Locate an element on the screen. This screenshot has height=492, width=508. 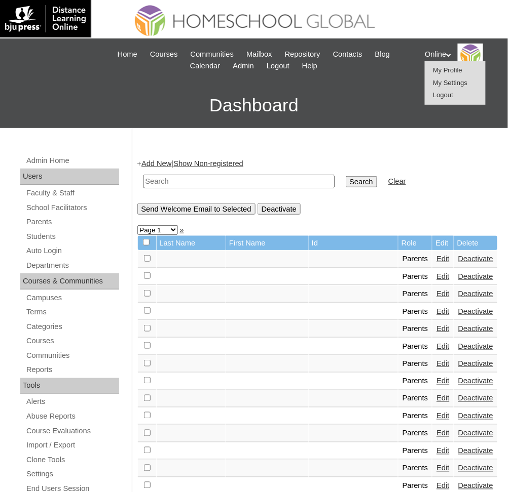
img: Online Academy is located at coordinates (470, 55).